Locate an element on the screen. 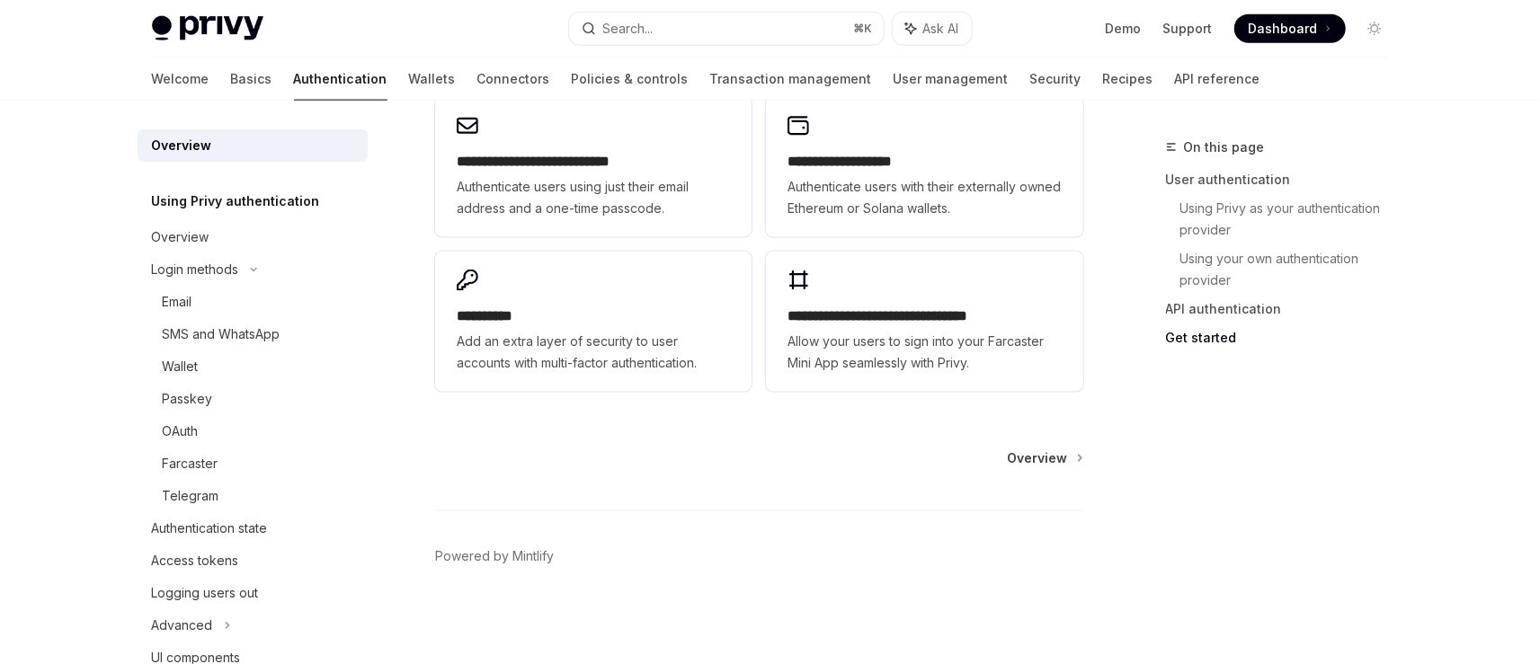  a: Welcome is located at coordinates (181, 79).